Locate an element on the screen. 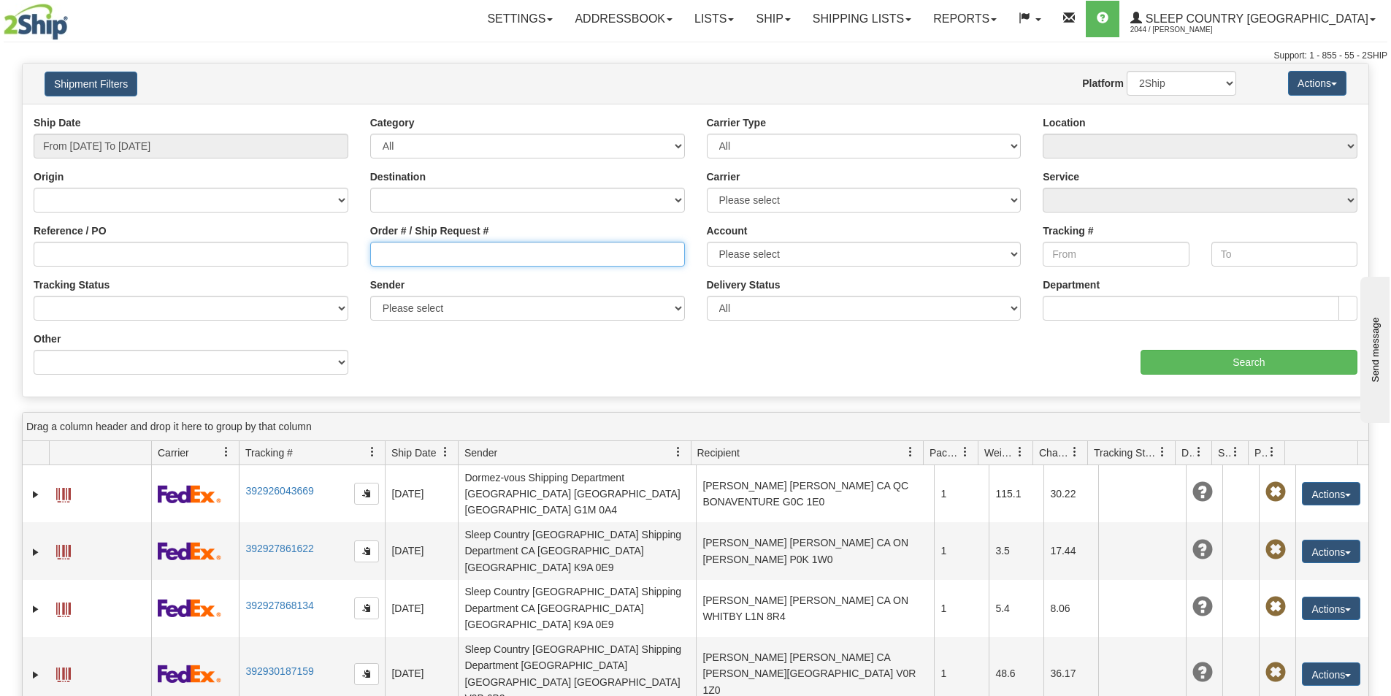 This screenshot has height=696, width=1391. label: Department is located at coordinates (1071, 285).